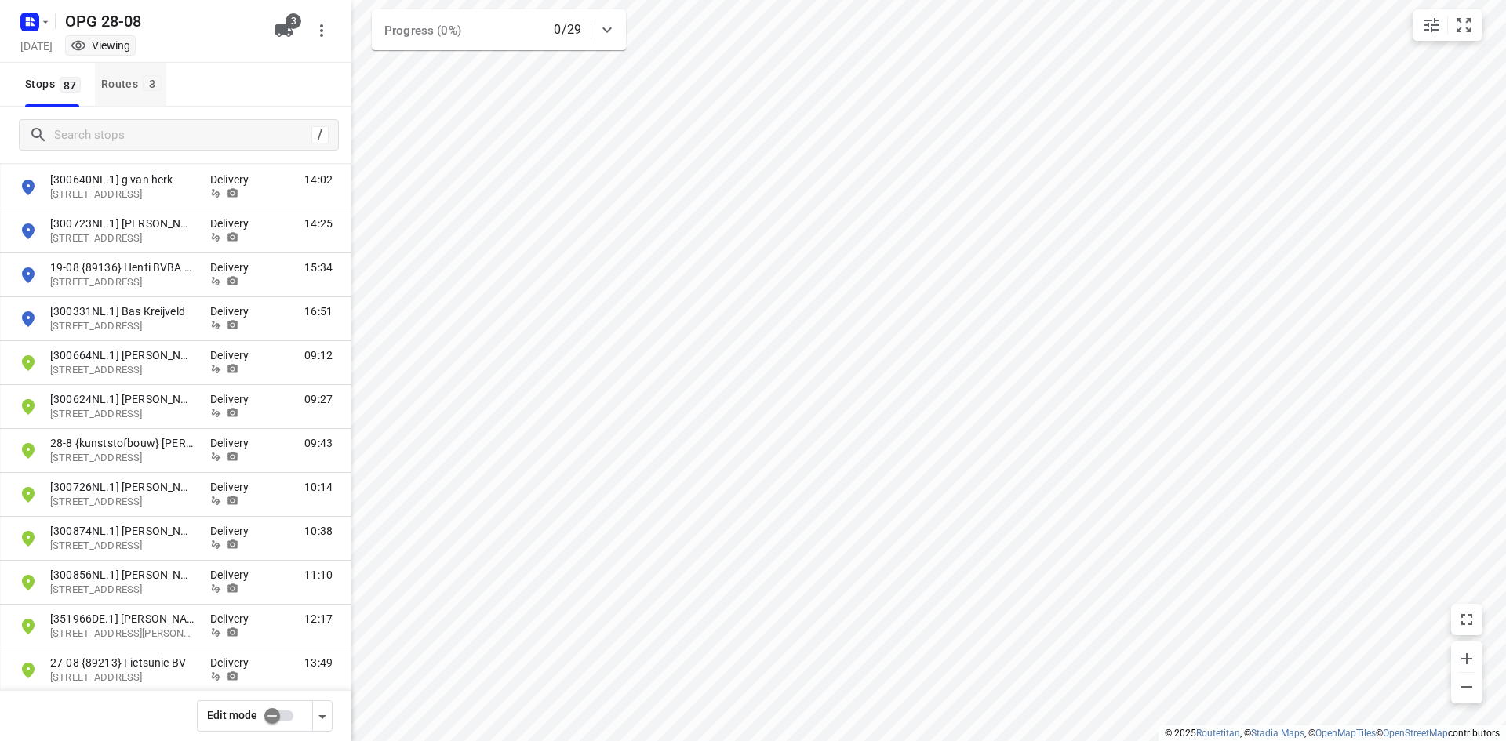 This screenshot has width=1506, height=741. Describe the element at coordinates (122, 546) in the screenshot. I see `p: Dommelstraat 70, 7523SC, Enschede, NL` at that location.